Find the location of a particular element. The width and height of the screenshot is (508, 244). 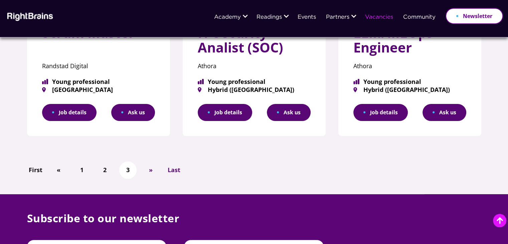

a: Academy is located at coordinates (227, 17).